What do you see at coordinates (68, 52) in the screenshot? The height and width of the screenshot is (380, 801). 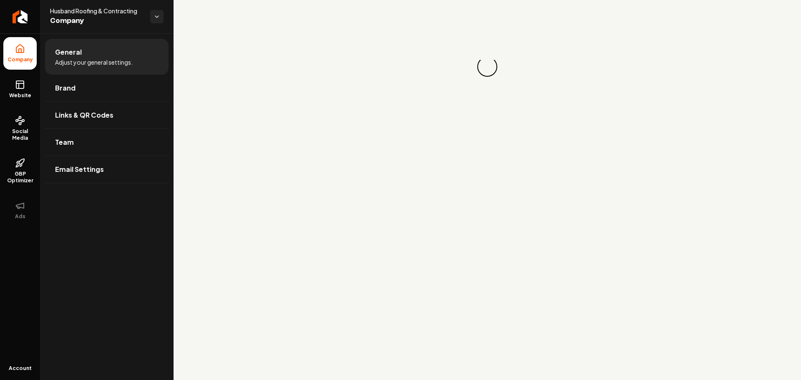 I see `span: General` at bounding box center [68, 52].